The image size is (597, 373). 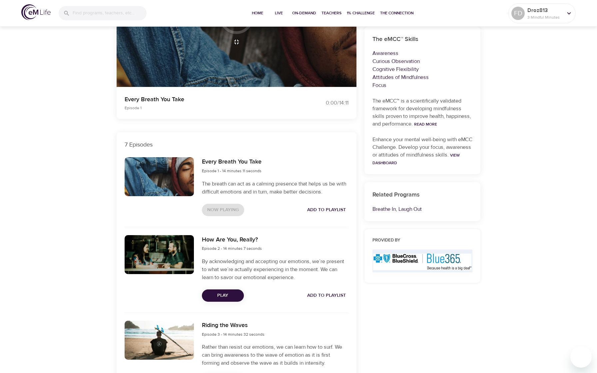 What do you see at coordinates (422, 195) in the screenshot?
I see `h6: Related Programs` at bounding box center [422, 195].